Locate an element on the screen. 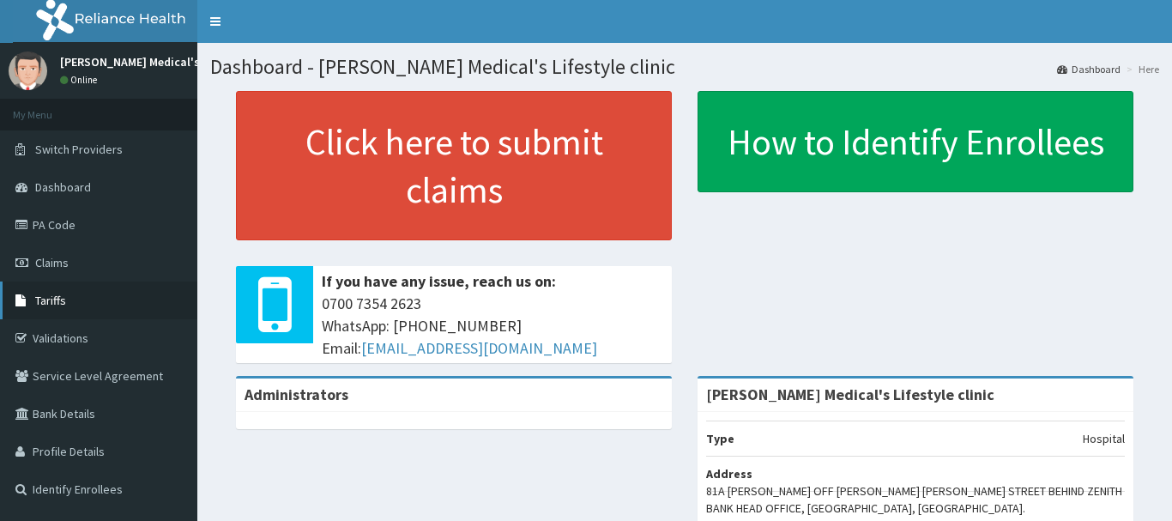 The width and height of the screenshot is (1172, 521). span: Tariffs is located at coordinates (51, 300).